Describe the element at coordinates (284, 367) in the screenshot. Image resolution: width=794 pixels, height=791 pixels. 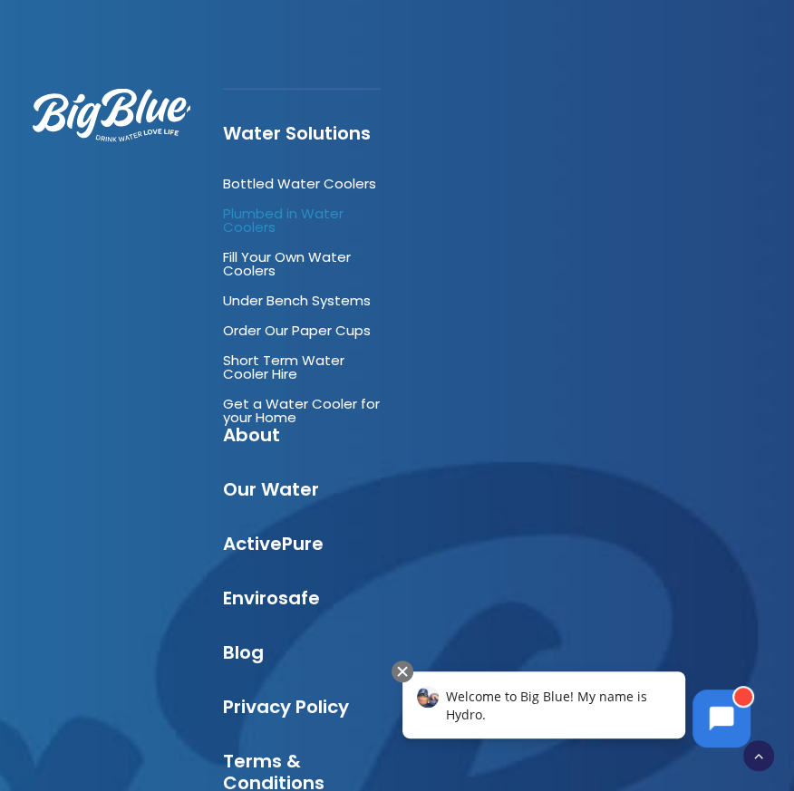
I see `a: Short Term Water Cooler Hire` at that location.